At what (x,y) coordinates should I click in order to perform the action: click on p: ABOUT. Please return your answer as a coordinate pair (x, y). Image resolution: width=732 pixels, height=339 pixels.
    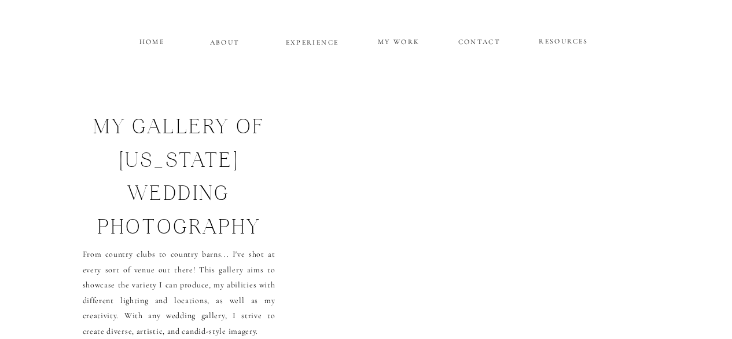
    Looking at the image, I should click on (225, 41).